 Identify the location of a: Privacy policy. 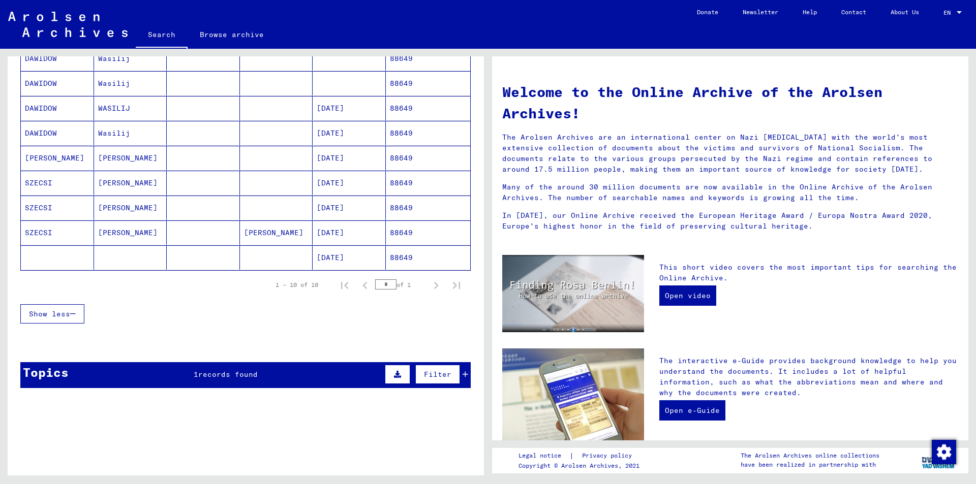
(609, 456).